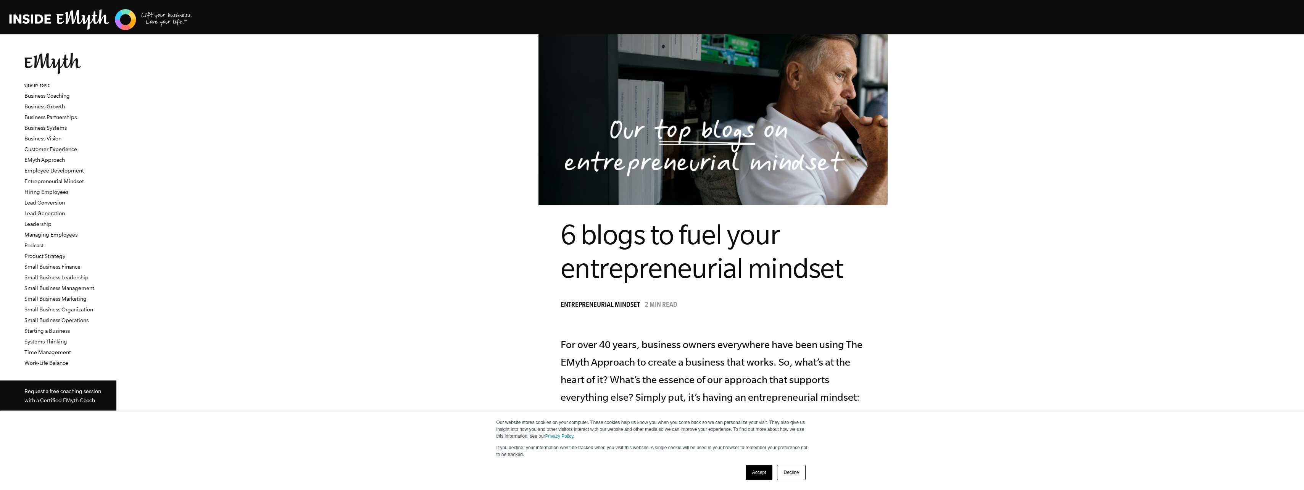 The width and height of the screenshot is (1304, 490). I want to click on div: Chat Widget, so click(1285, 472).